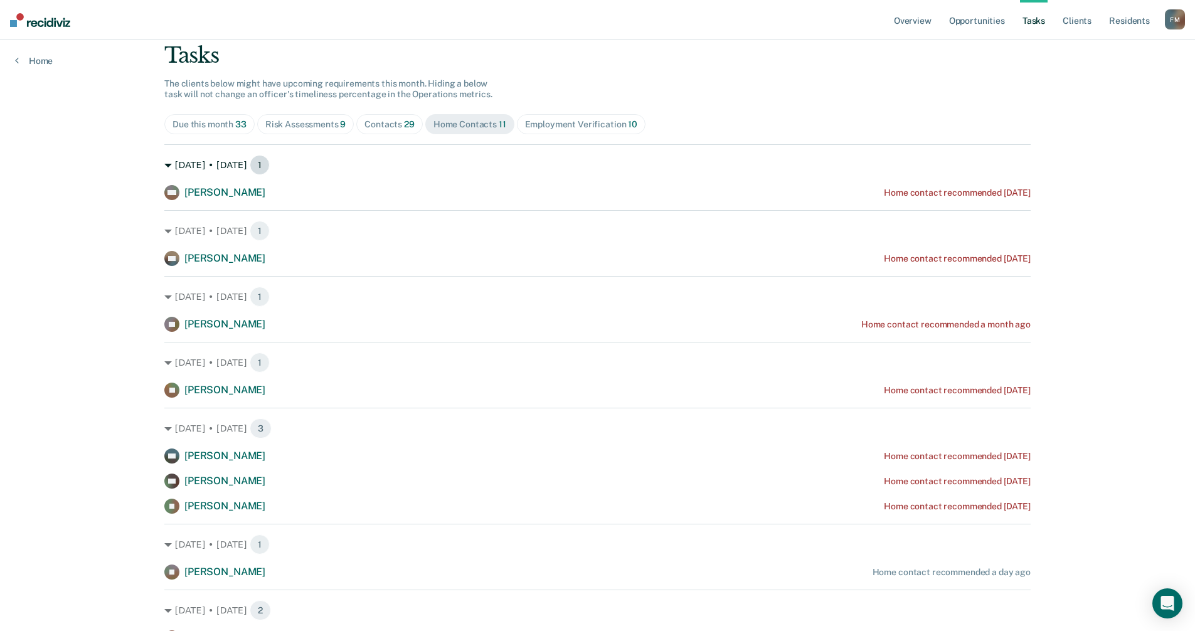 The height and width of the screenshot is (631, 1195). I want to click on a: Home, so click(34, 61).